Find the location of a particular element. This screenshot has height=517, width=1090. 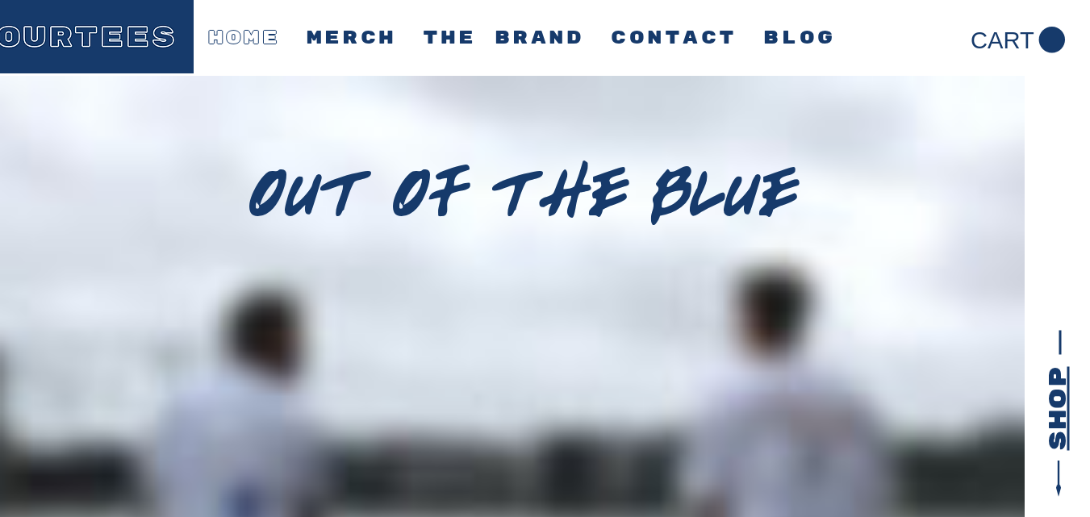

span: MERCH is located at coordinates (352, 39).